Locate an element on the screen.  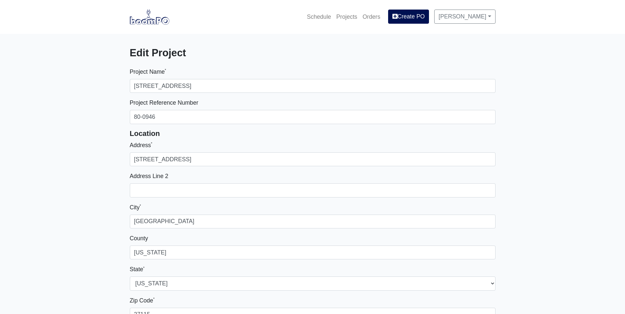
a: Projects is located at coordinates (347, 17).